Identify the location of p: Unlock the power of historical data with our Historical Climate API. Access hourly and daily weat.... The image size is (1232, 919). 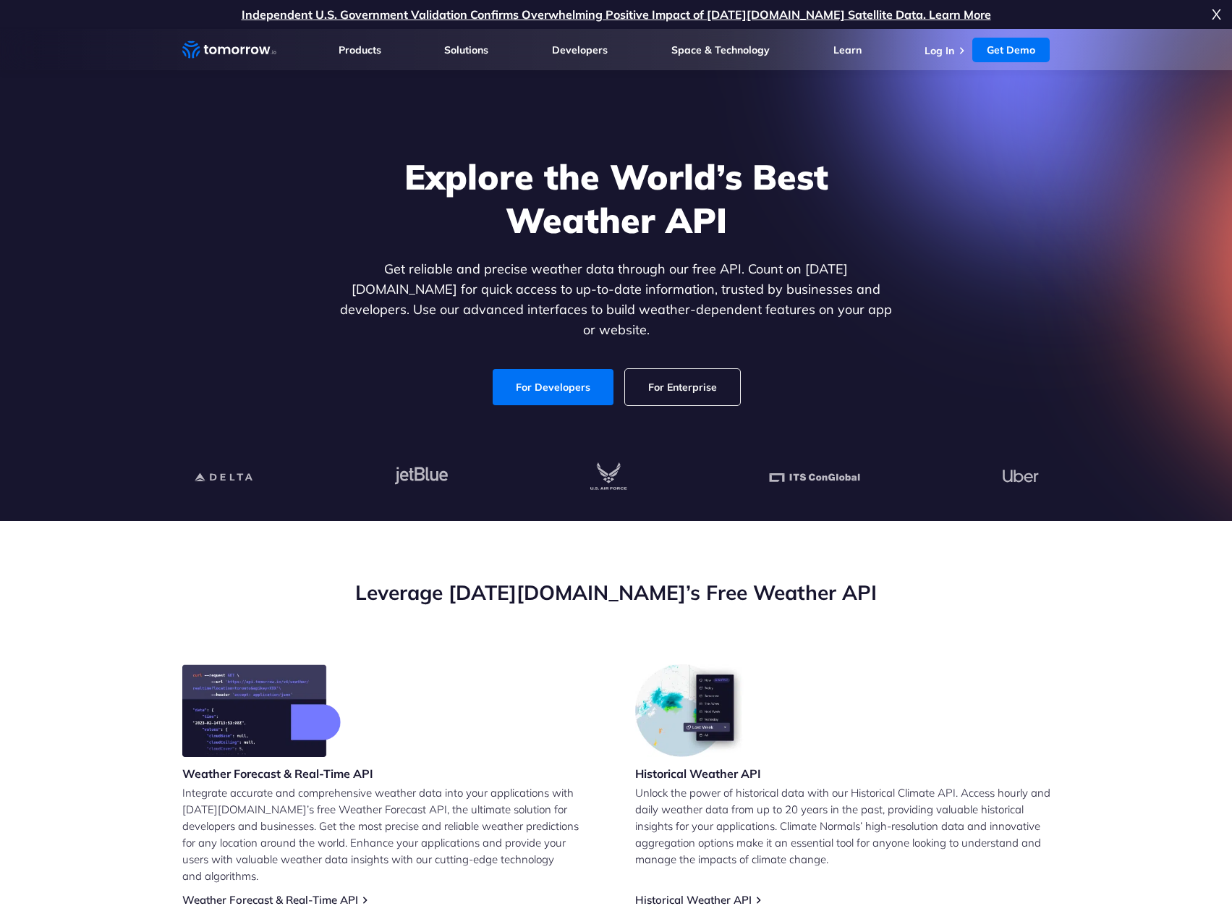
(843, 826).